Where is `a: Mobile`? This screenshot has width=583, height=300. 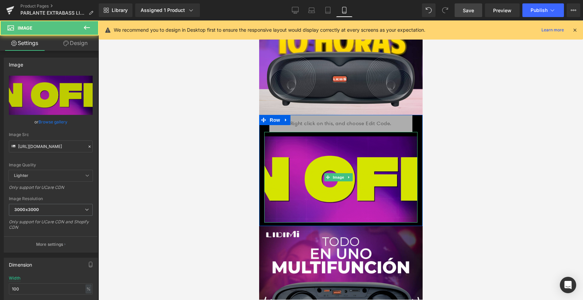 a: Mobile is located at coordinates (344, 10).